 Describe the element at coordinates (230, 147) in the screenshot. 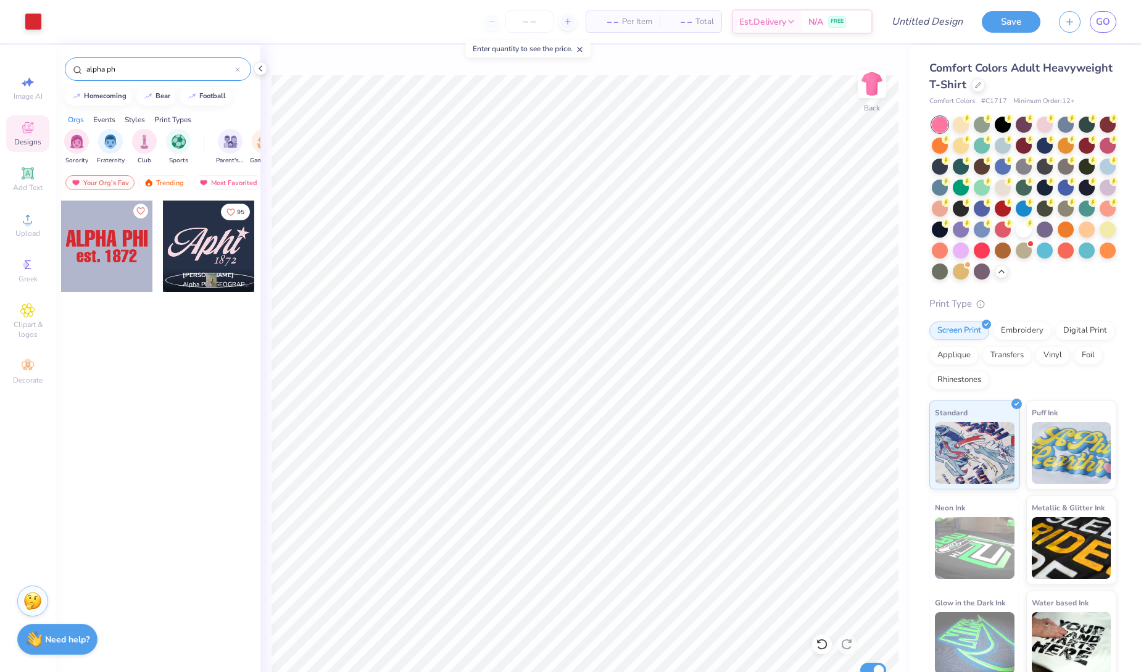

I see `div: filter for Parent's Weekend` at that location.